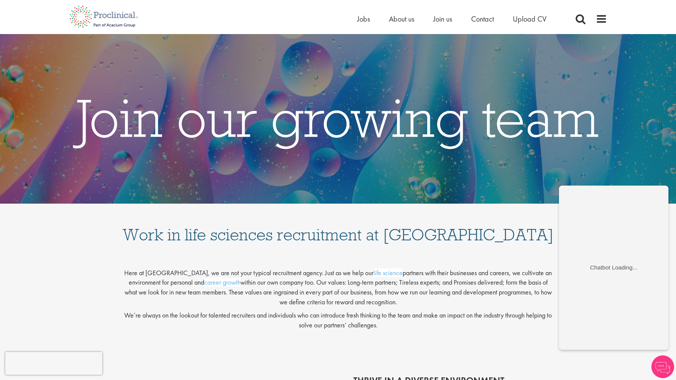 This screenshot has width=676, height=380. What do you see at coordinates (443, 19) in the screenshot?
I see `span: Join us` at bounding box center [443, 19].